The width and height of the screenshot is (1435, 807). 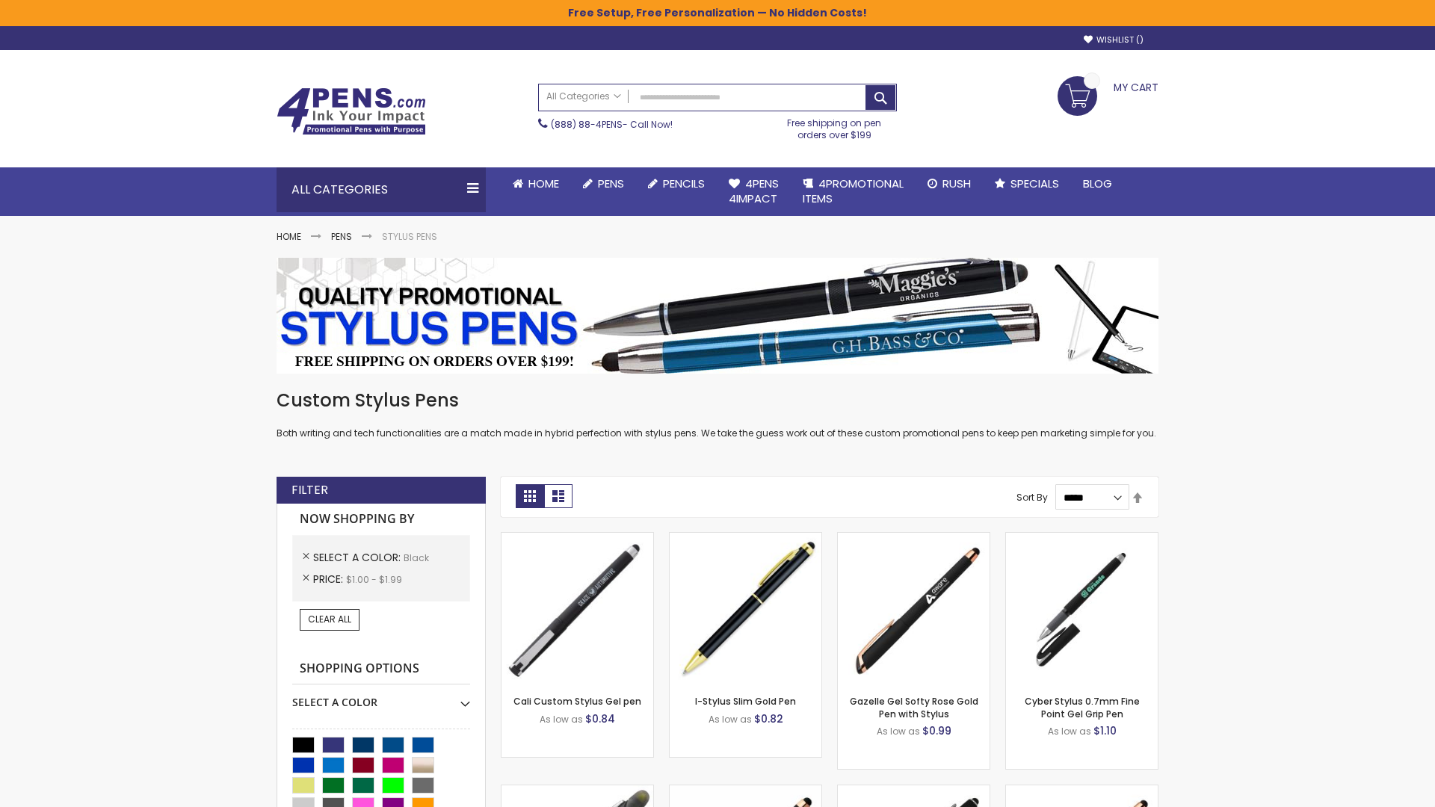 I want to click on span: Specials, so click(x=1034, y=183).